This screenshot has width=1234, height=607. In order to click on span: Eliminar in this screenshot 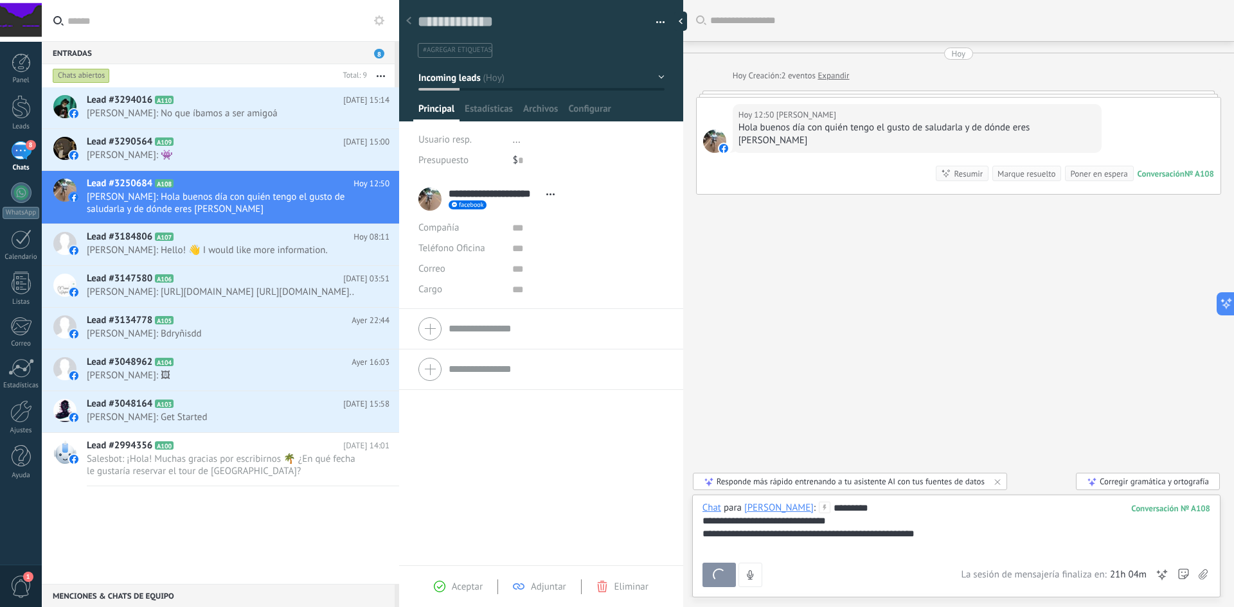, I will do `click(631, 587)`.